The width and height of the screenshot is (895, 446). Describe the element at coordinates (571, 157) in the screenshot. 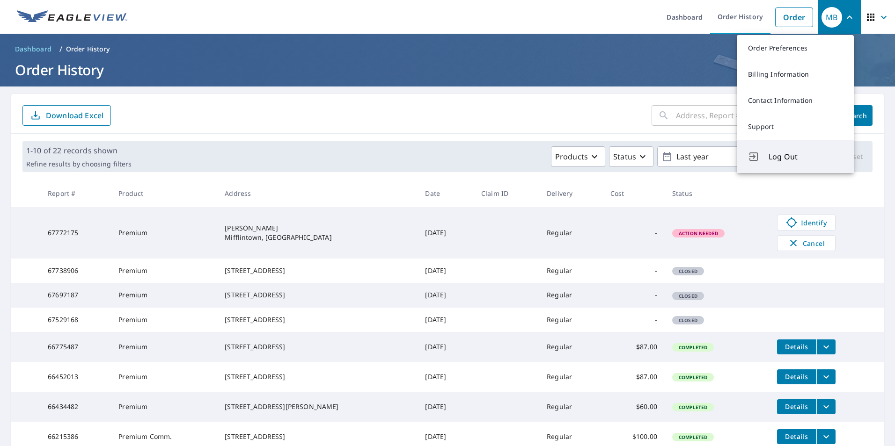

I see `p: Products` at that location.